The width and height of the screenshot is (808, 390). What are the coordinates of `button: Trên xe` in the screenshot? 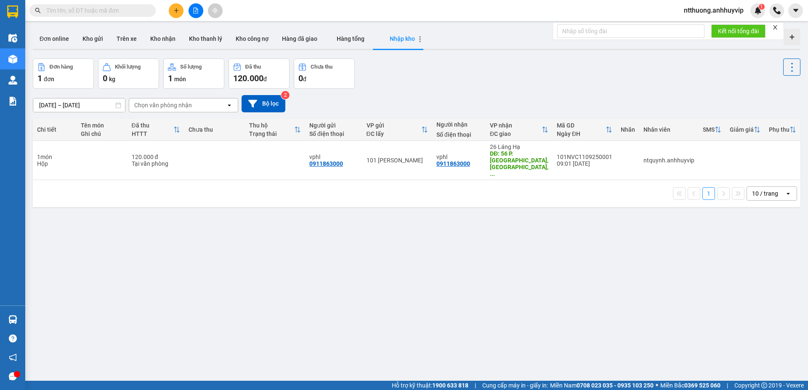 It's located at (127, 39).